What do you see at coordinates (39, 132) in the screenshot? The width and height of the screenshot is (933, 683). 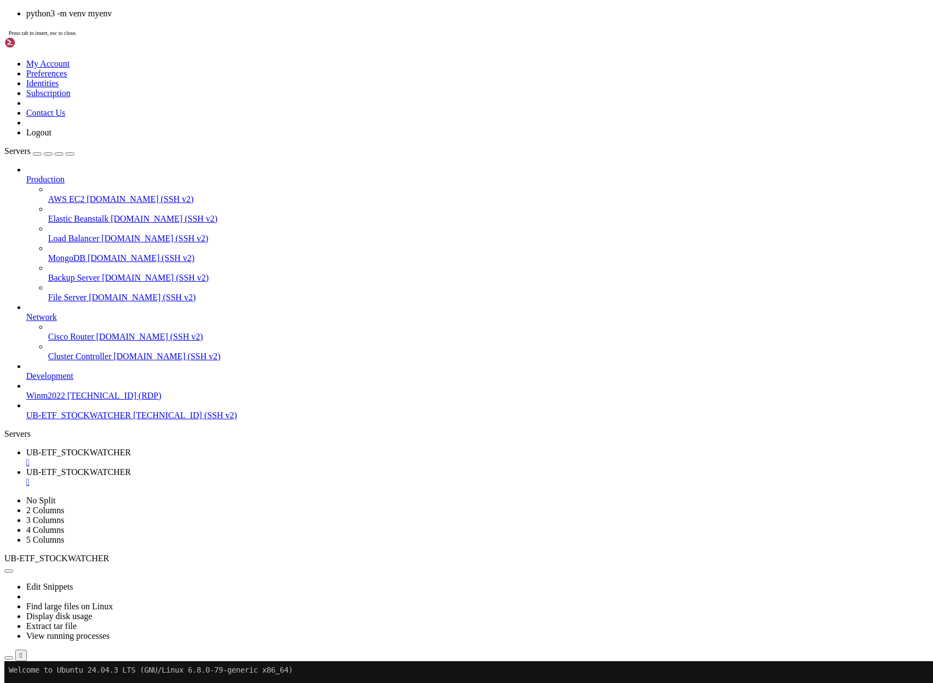 I see `a: Logout` at bounding box center [39, 132].